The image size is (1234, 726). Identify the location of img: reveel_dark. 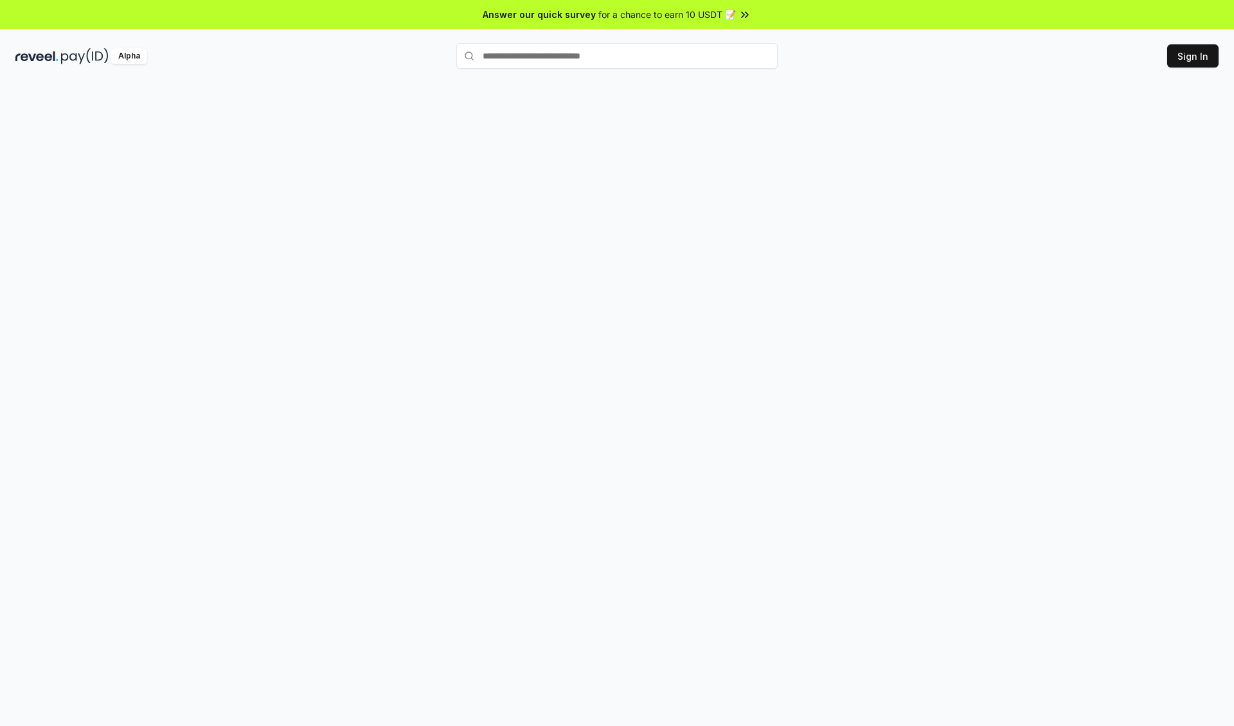
(37, 56).